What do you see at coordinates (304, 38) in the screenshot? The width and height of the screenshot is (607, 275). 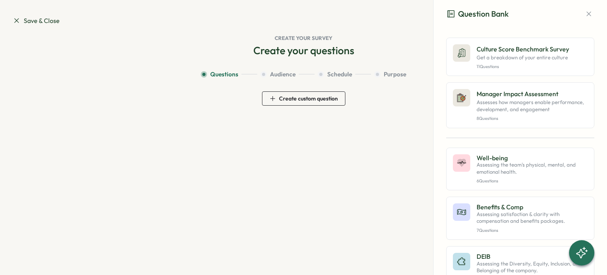 I see `h1: Create your survey` at bounding box center [304, 38].